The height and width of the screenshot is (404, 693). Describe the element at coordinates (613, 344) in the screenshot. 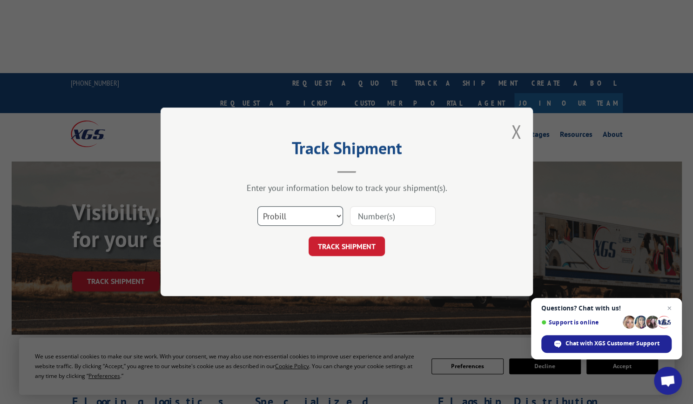

I see `span: Chat with XGS Customer Support` at that location.